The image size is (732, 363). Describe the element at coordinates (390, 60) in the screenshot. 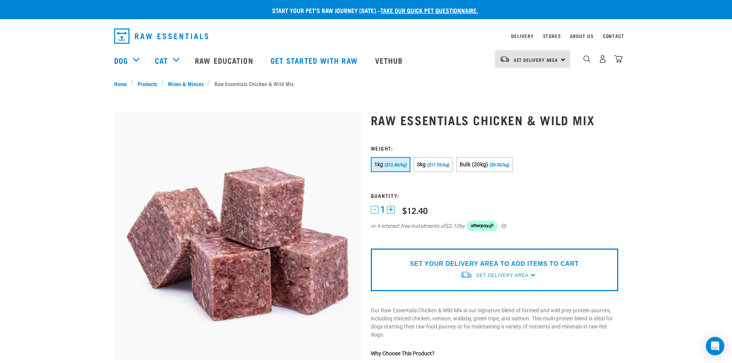

I see `a: Vethub` at that location.